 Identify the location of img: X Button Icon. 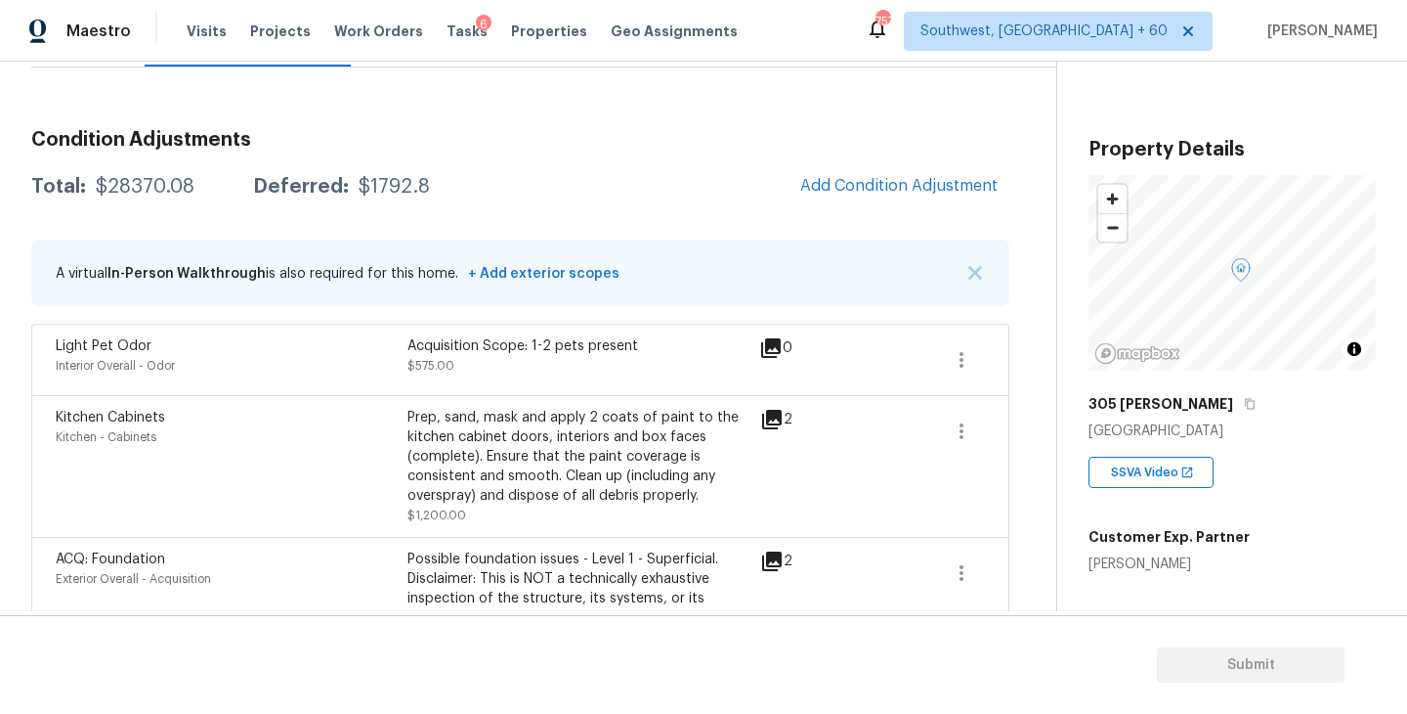
(975, 273).